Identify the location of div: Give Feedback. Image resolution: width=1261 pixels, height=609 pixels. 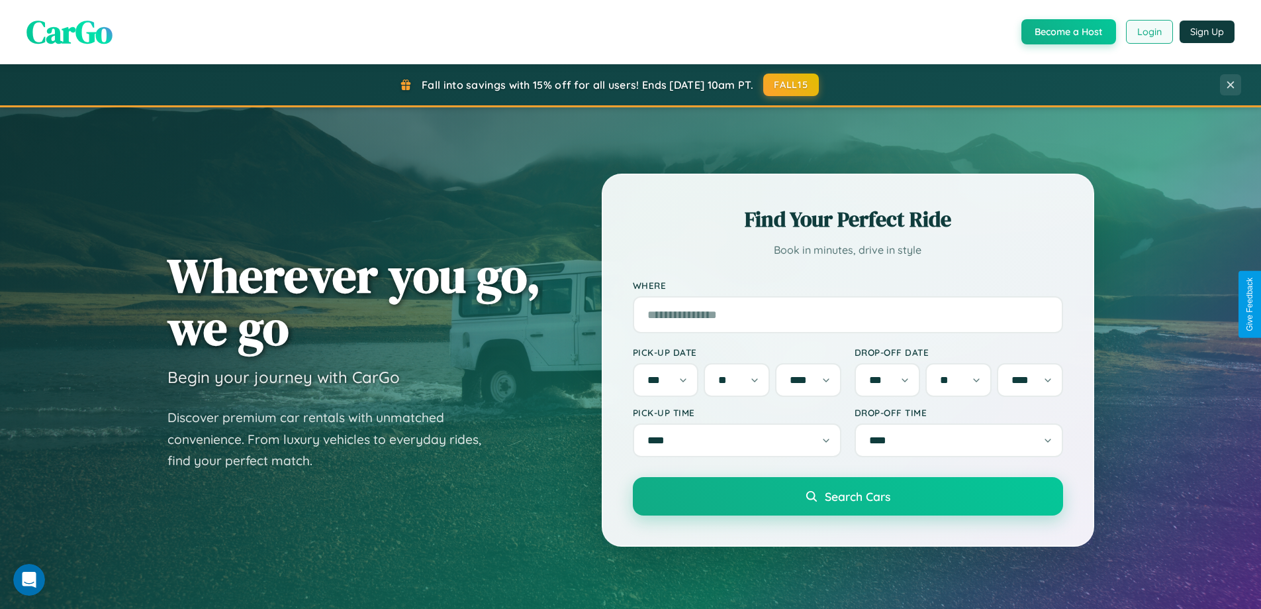
(1250, 304).